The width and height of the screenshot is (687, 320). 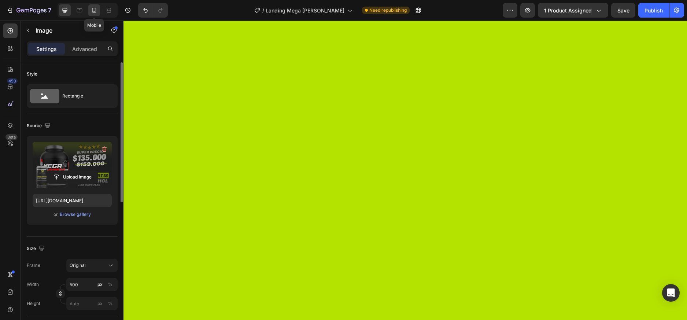 What do you see at coordinates (671, 293) in the screenshot?
I see `div: Open Intercom Messenger` at bounding box center [671, 293].